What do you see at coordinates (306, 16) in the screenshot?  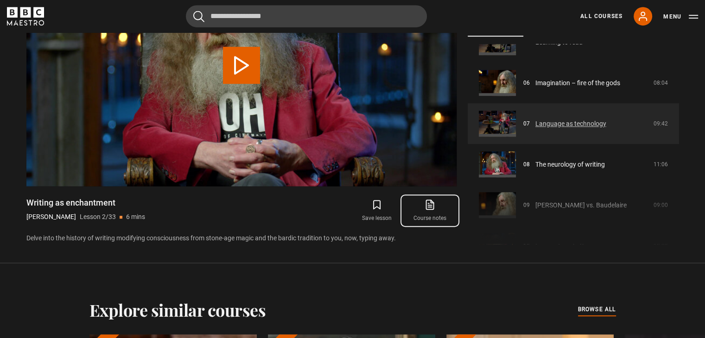 I see `input: Search` at bounding box center [306, 16].